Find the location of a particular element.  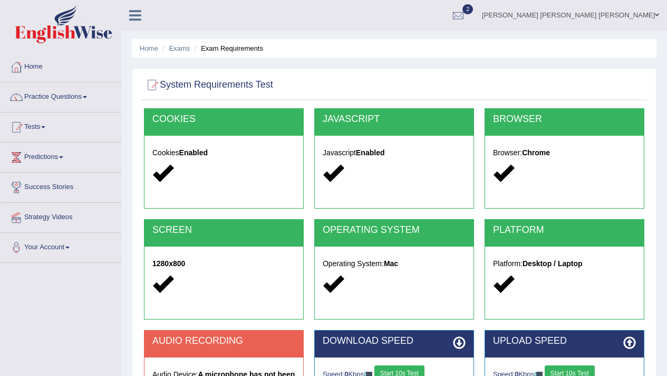

strong: Mac is located at coordinates (391, 263).